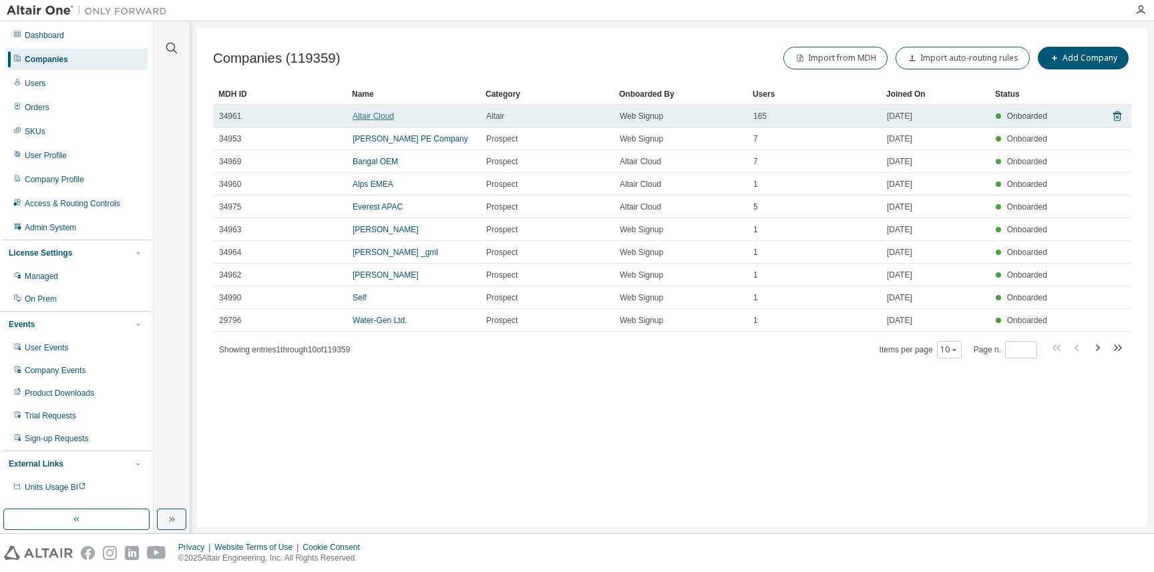  I want to click on a: Water-Gen Ltd., so click(380, 321).